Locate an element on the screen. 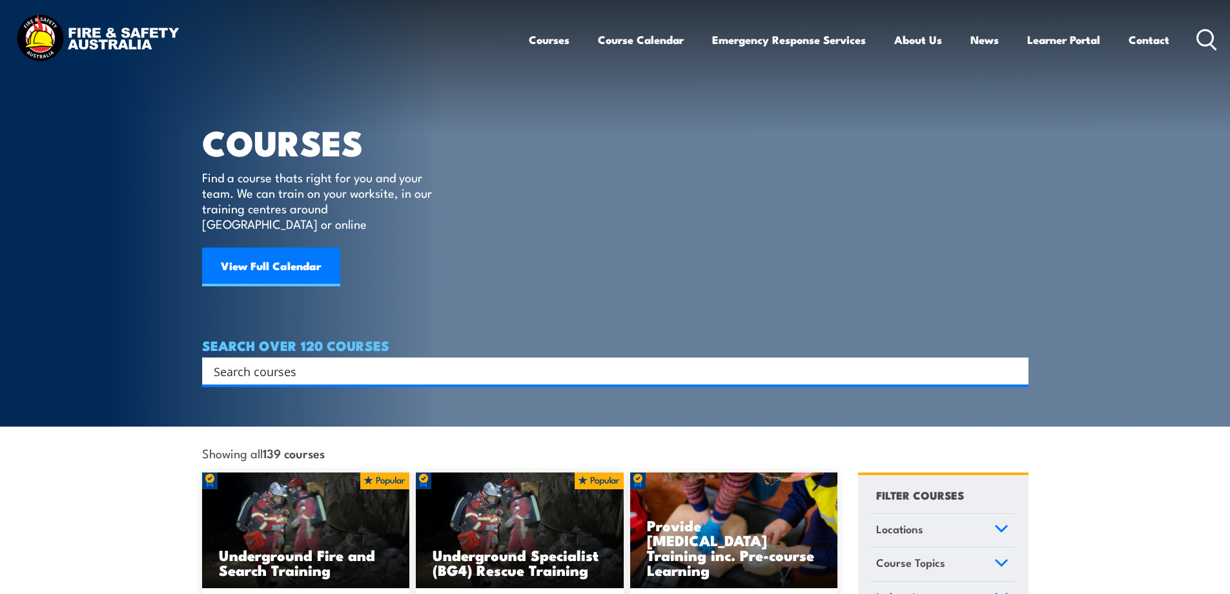 The image size is (1230, 594). a: About Us is located at coordinates (919, 39).